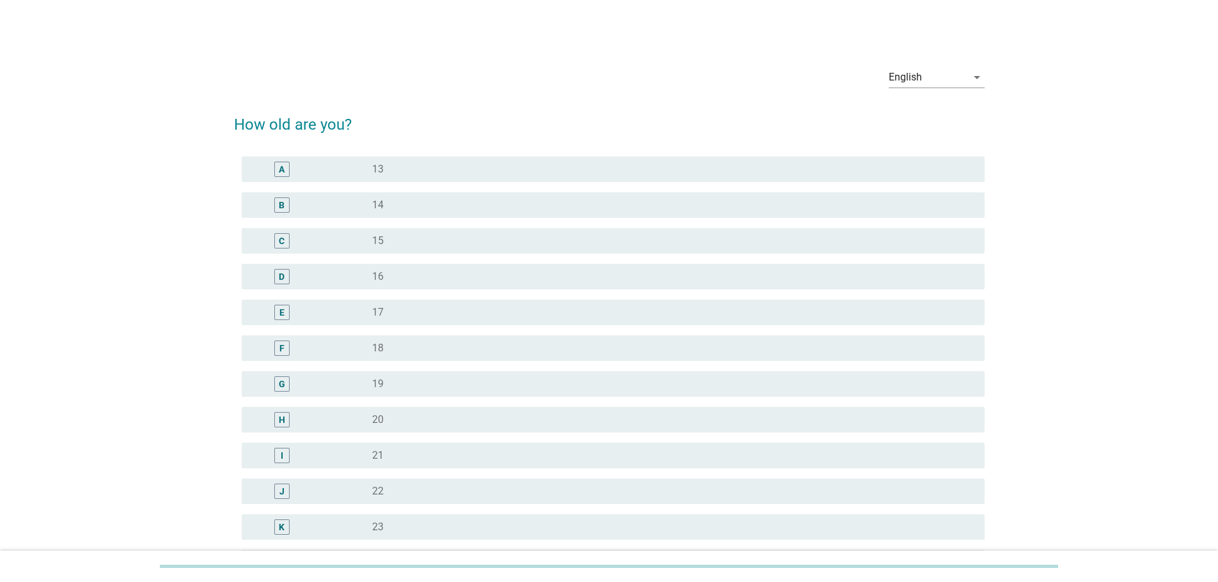 Image resolution: width=1218 pixels, height=582 pixels. I want to click on div: F, so click(282, 348).